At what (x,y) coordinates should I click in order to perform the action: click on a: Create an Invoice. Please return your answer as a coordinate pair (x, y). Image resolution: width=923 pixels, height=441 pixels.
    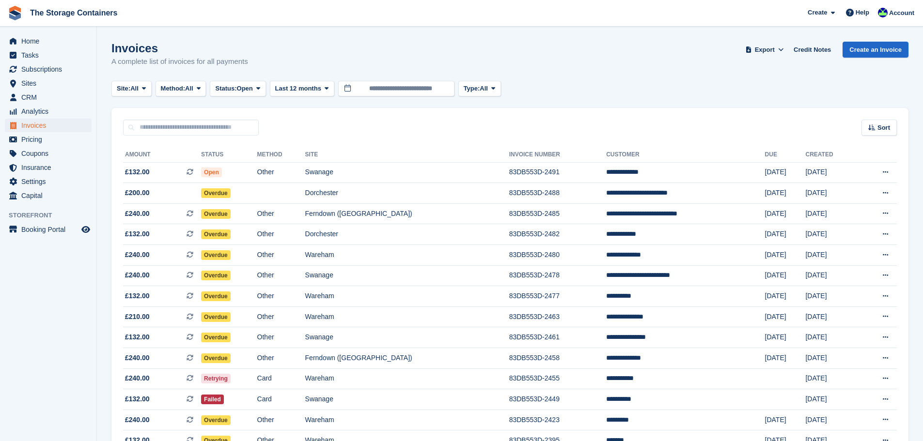
    Looking at the image, I should click on (876, 49).